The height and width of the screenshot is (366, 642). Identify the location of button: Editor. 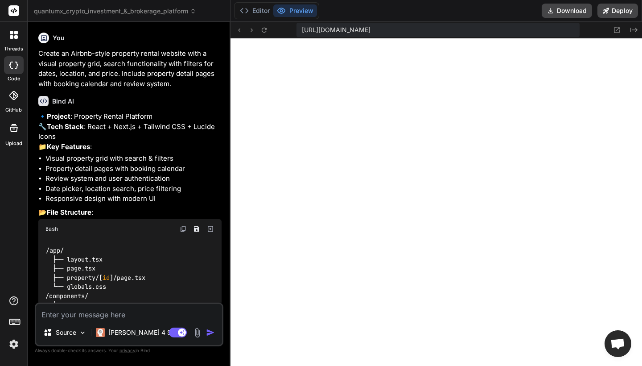
(255, 11).